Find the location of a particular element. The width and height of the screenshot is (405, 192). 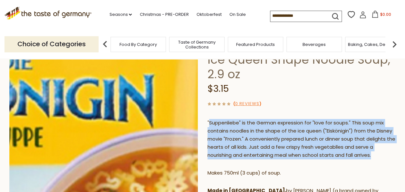

p: Makes 750ml (3 cups) of soup. is located at coordinates (302, 173).